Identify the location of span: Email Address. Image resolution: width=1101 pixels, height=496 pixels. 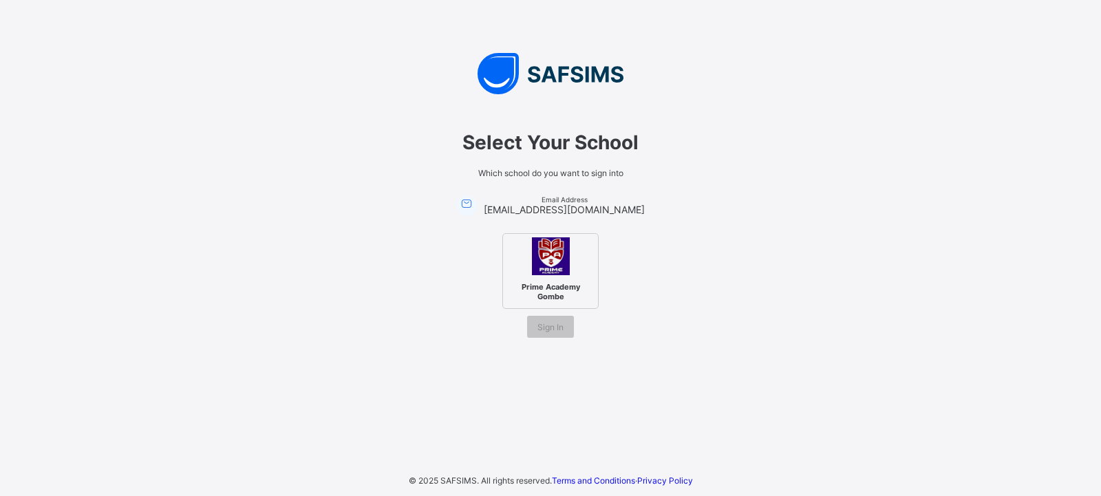
(564, 200).